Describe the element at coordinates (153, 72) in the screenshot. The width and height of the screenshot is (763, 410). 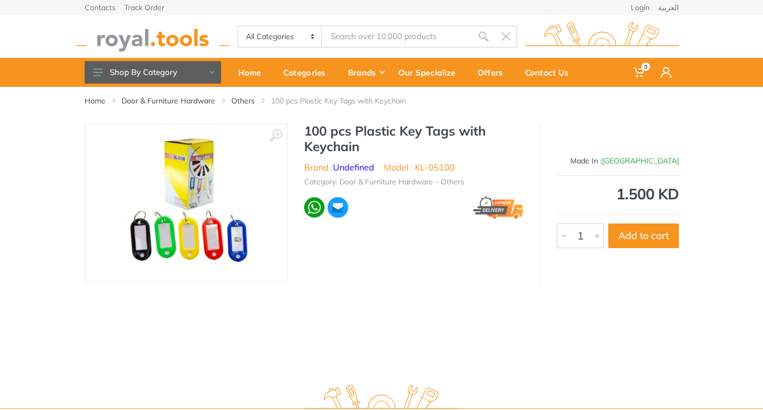
I see `button: Shop By Category` at that location.